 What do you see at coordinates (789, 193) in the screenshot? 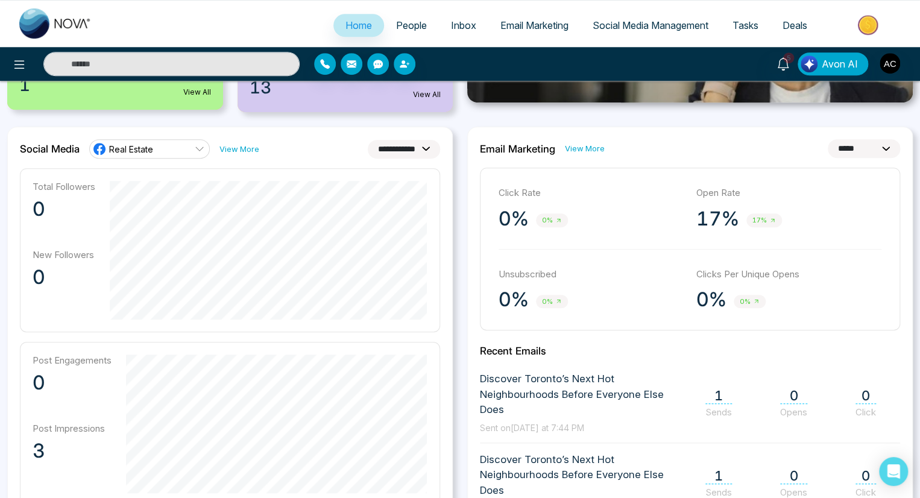
I see `p: Open Rate` at bounding box center [789, 193].